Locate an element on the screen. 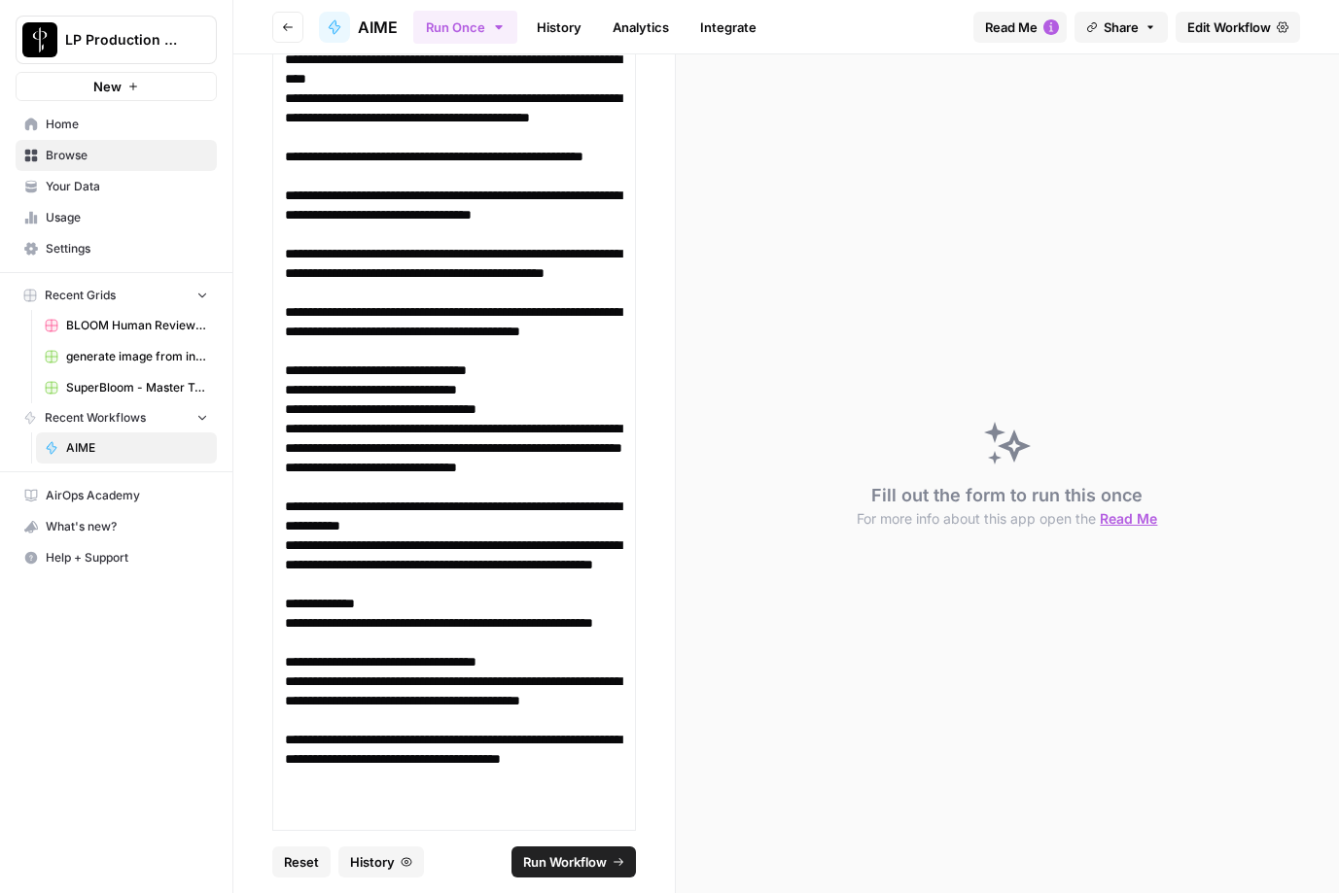 The image size is (1339, 893). span: Recent Grids is located at coordinates (80, 296).